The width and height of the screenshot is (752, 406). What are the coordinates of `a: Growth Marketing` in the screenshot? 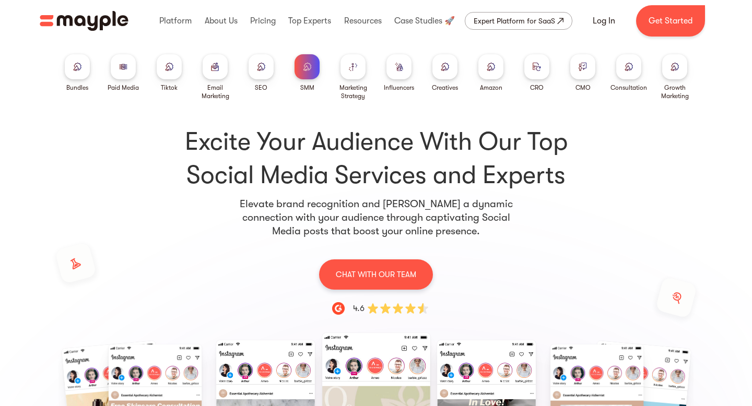 It's located at (675, 77).